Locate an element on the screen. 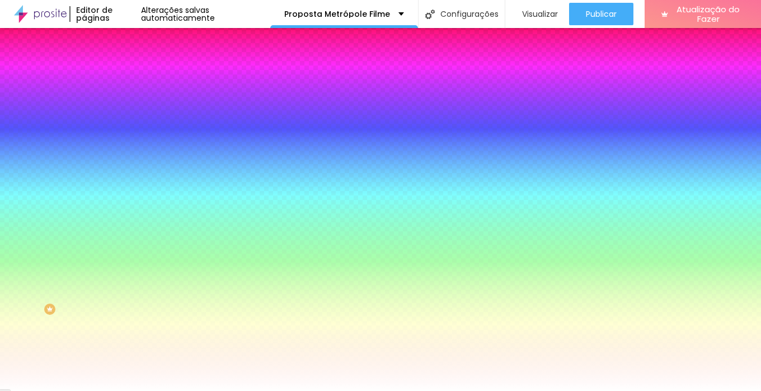 This screenshot has width=761, height=391. font: Publicar is located at coordinates (601, 14).